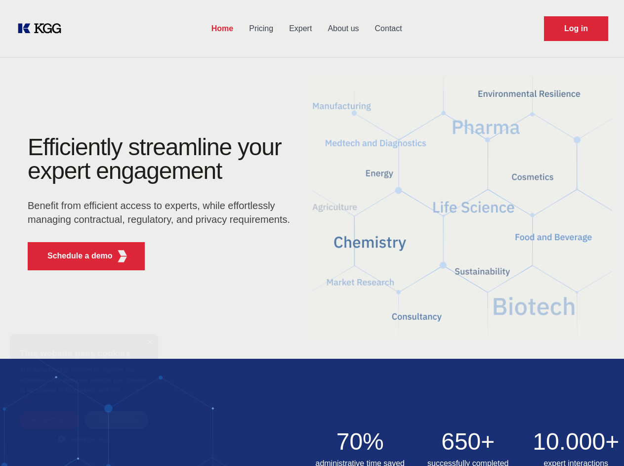 This screenshot has height=466, width=624. What do you see at coordinates (360, 442) in the screenshot?
I see `h2: 70%` at bounding box center [360, 442].